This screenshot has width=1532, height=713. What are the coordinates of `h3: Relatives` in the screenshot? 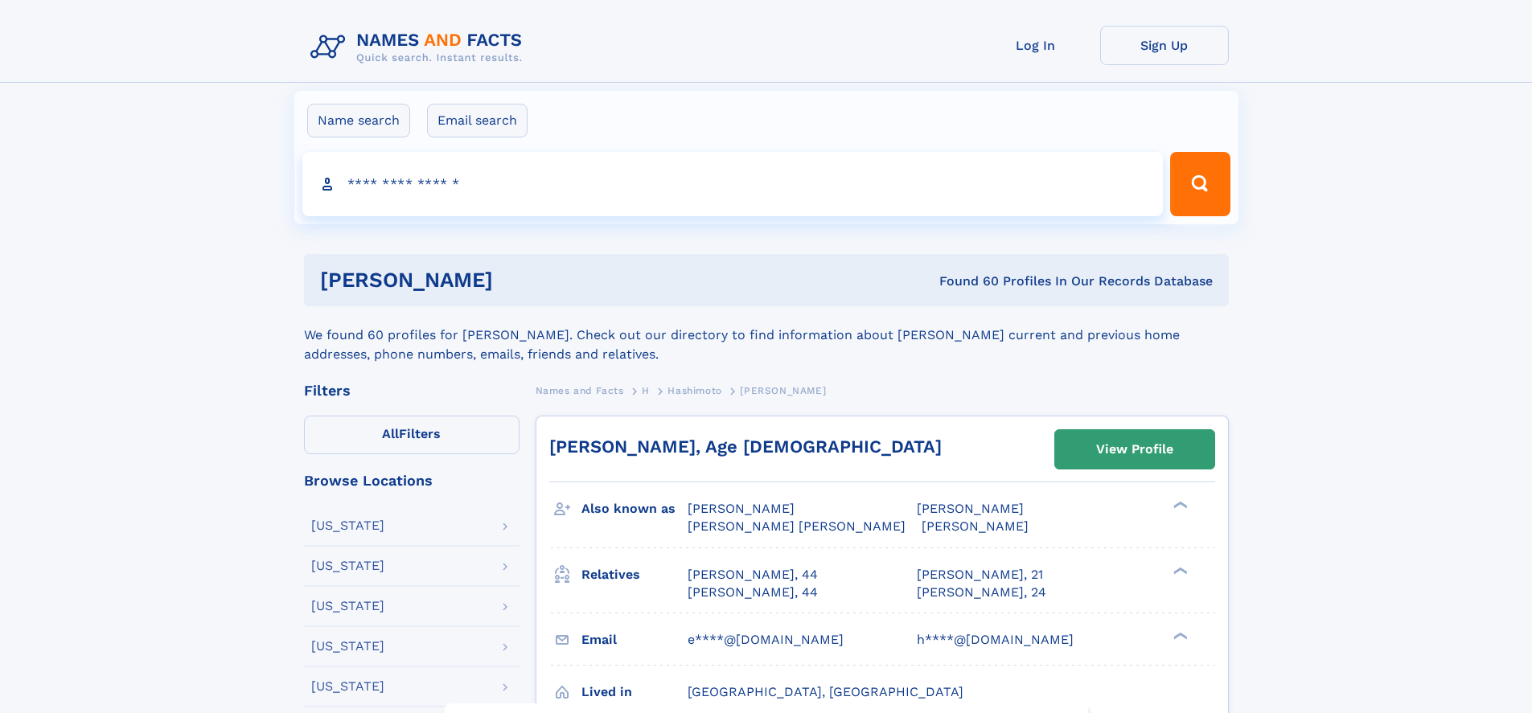 It's located at (634, 575).